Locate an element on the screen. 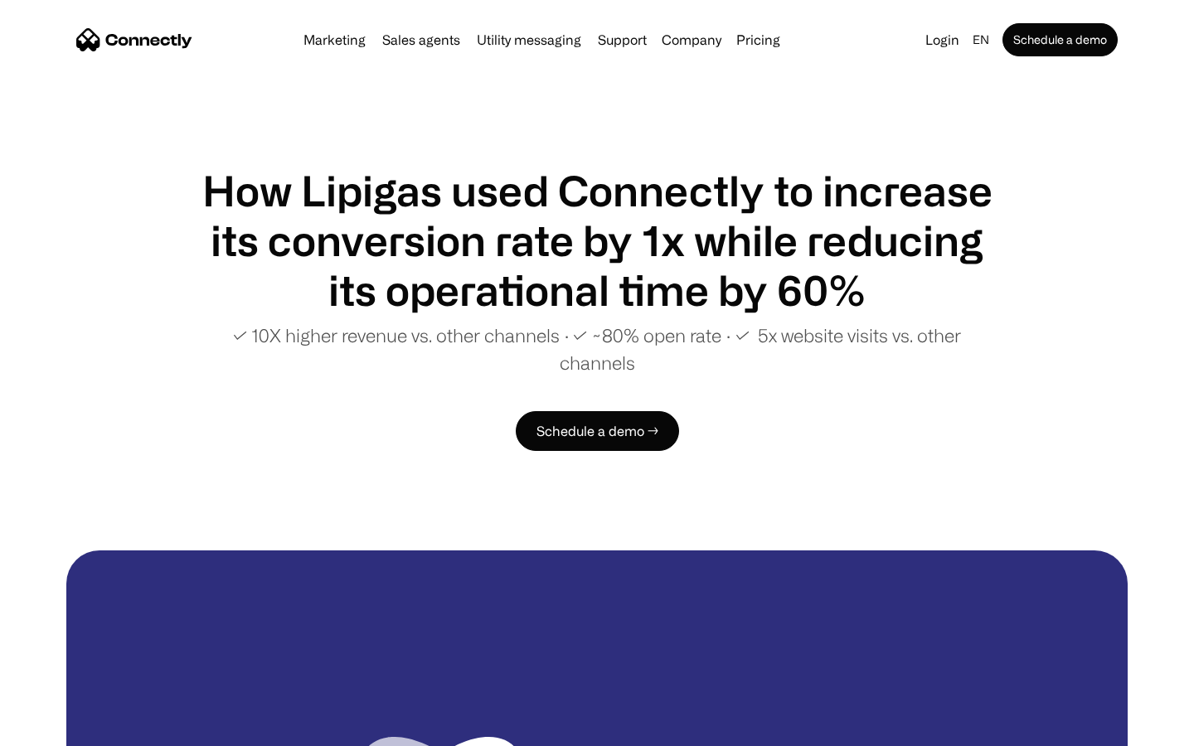 Image resolution: width=1194 pixels, height=746 pixels. p: ✓ 10X higher revenue vs. other channels ∙ ✓ ~80% open rate ∙ ✓ 5x website visits vs. other channels is located at coordinates (597, 349).